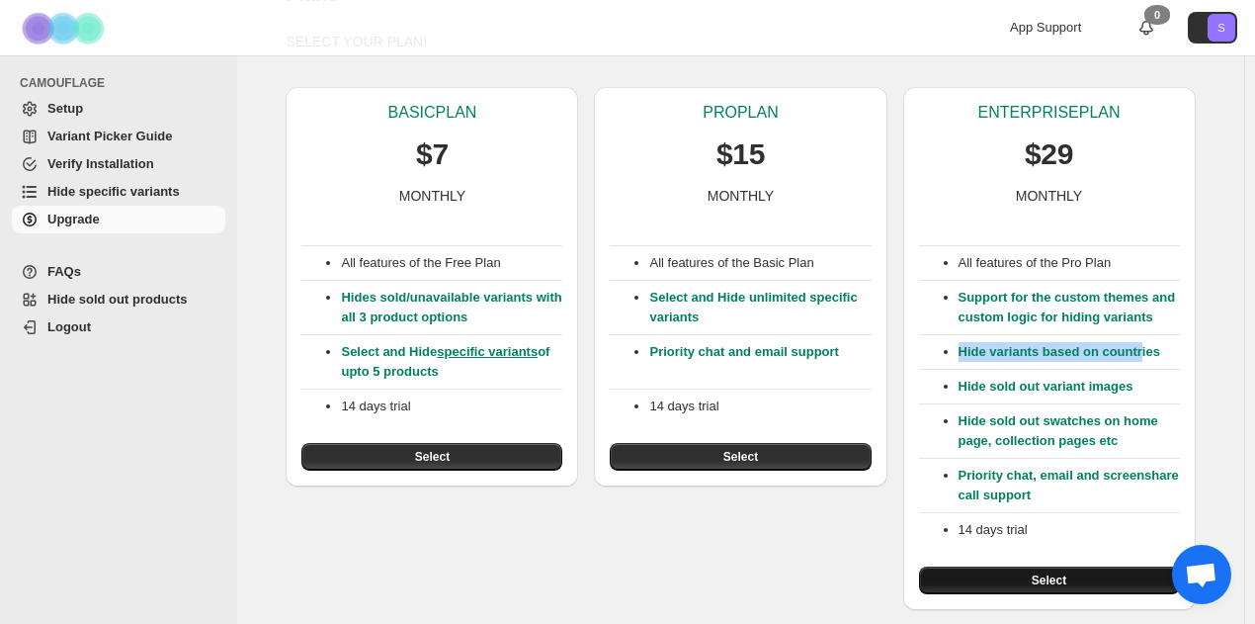 Image resolution: width=1255 pixels, height=624 pixels. Describe the element at coordinates (487, 351) in the screenshot. I see `a: specific variants` at that location.